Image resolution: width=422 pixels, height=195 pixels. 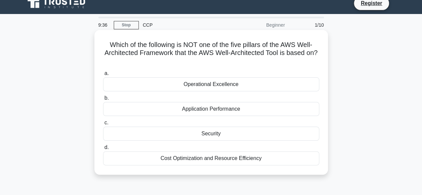 What do you see at coordinates (308, 25) in the screenshot?
I see `div: 1/10` at bounding box center [308, 25].